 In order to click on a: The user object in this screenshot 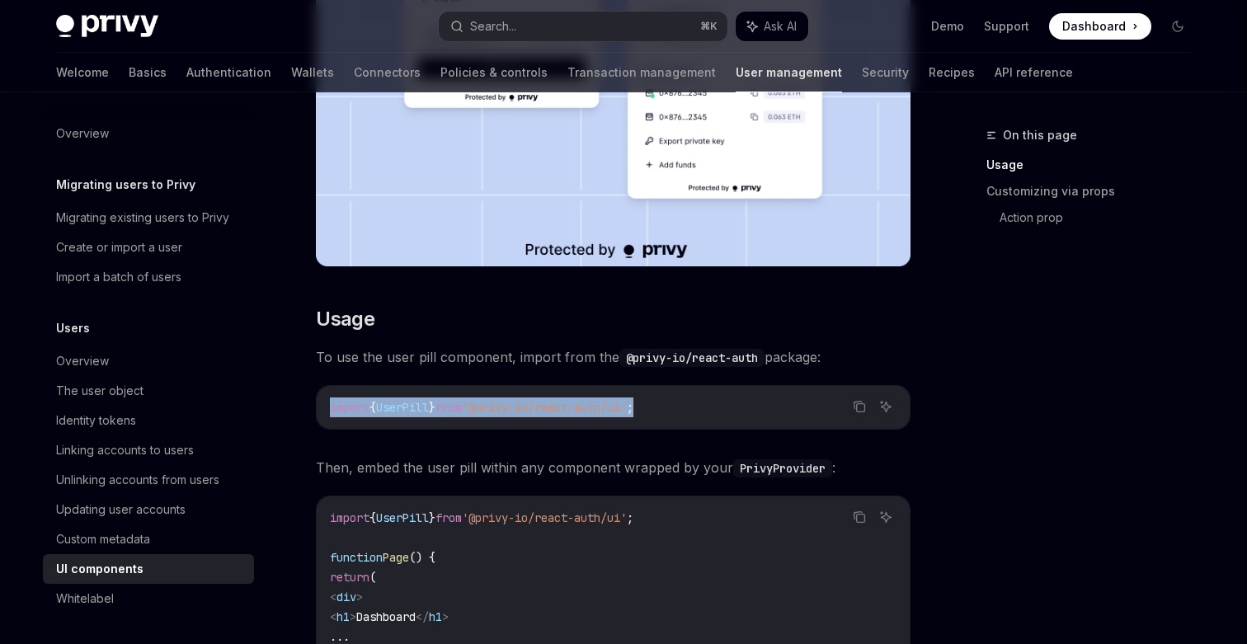, I will do `click(149, 391)`.